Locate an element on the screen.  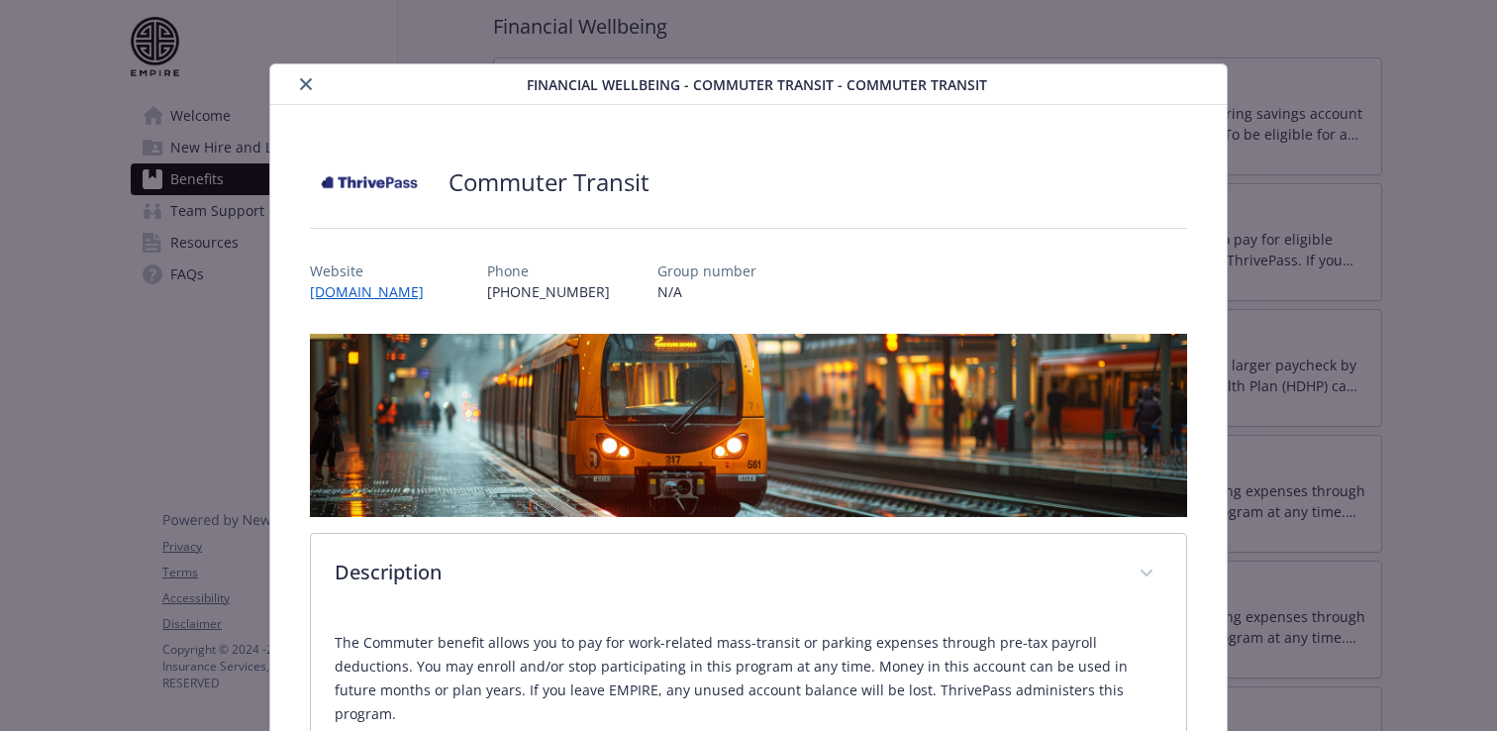
p: The Commuter benefit allows you to pay for work-related mass-transit or parking expenses through ... is located at coordinates (749, 678).